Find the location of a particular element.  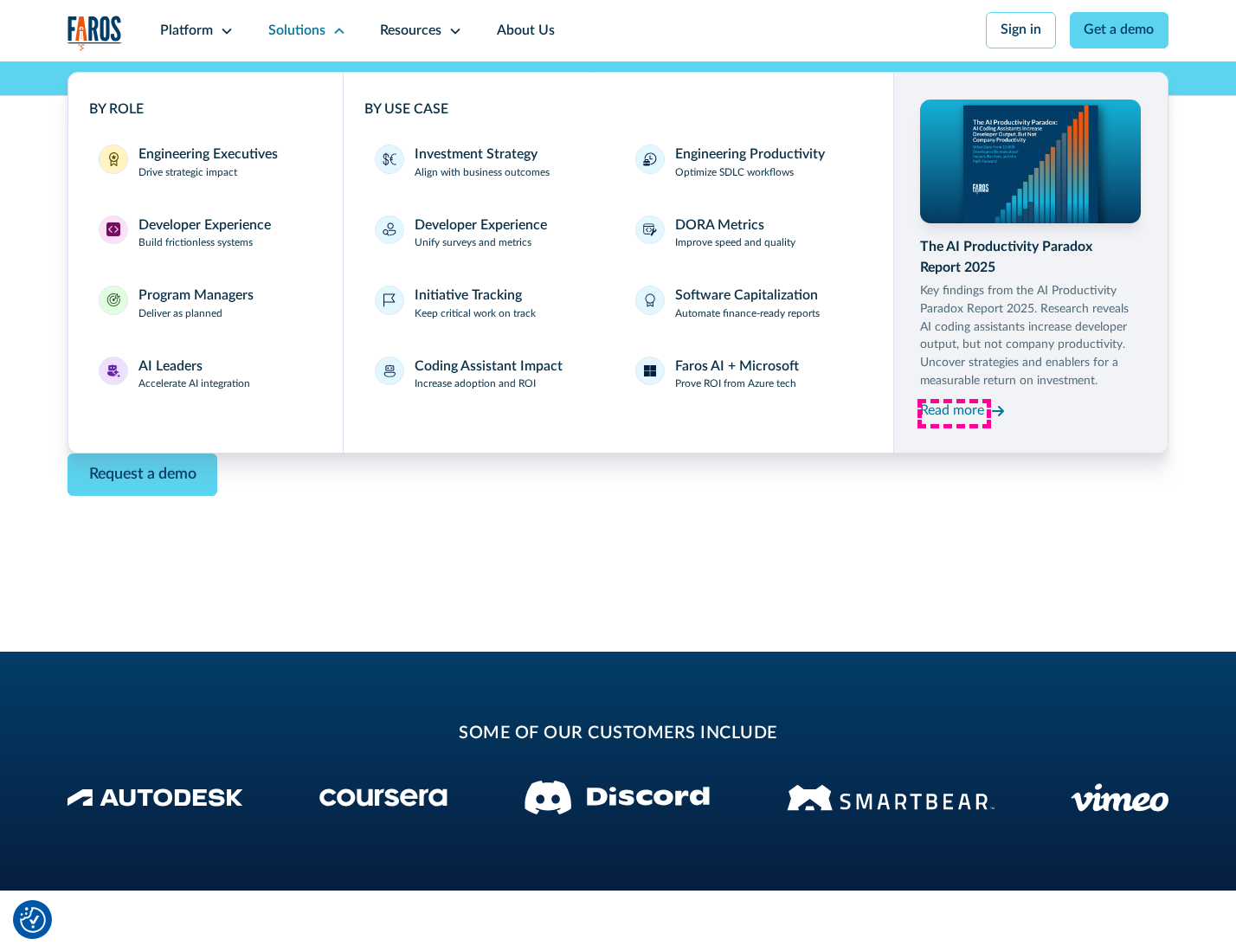

p: Align with business outcomes is located at coordinates (482, 173).